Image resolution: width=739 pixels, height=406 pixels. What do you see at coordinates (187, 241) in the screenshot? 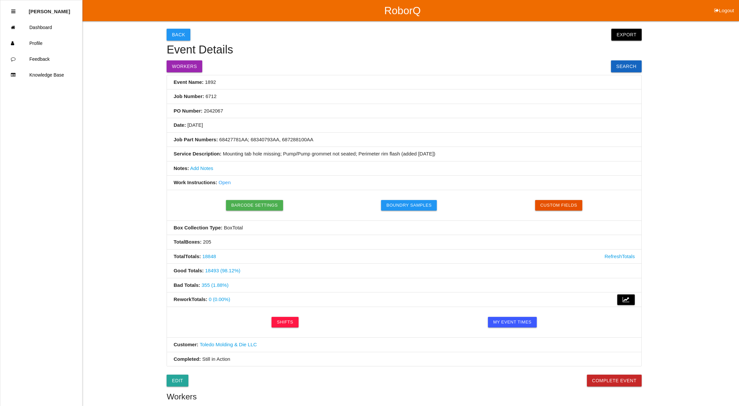
I see `b: Total Boxes :` at bounding box center [187, 241].